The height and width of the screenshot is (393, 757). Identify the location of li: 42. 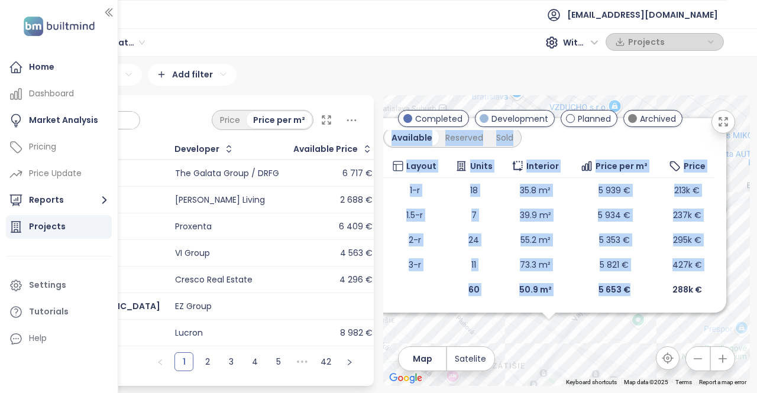
(326, 362).